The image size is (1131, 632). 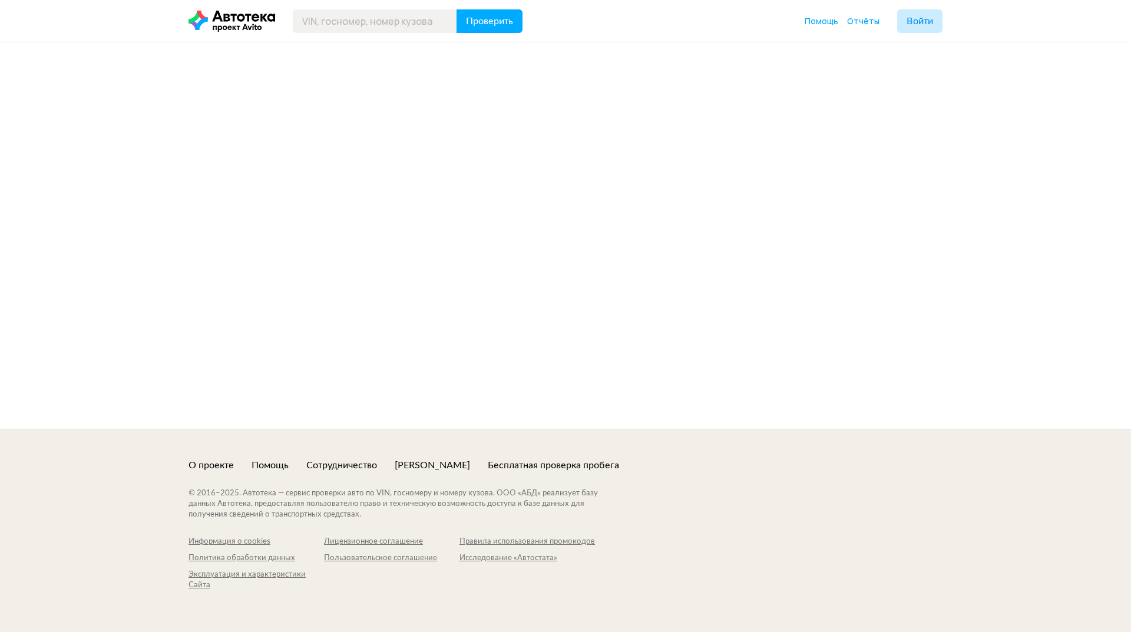 I want to click on div: О проекте, so click(x=211, y=465).